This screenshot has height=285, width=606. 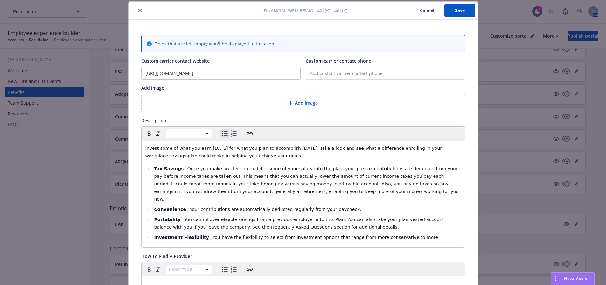 What do you see at coordinates (181, 237) in the screenshot?
I see `strong: Investment Flexibility` at bounding box center [181, 237].